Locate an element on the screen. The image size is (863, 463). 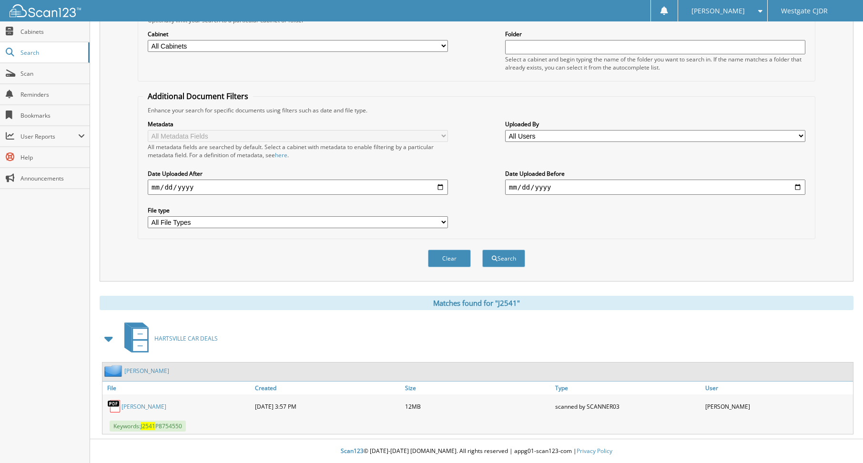
label: File type is located at coordinates (298, 210).